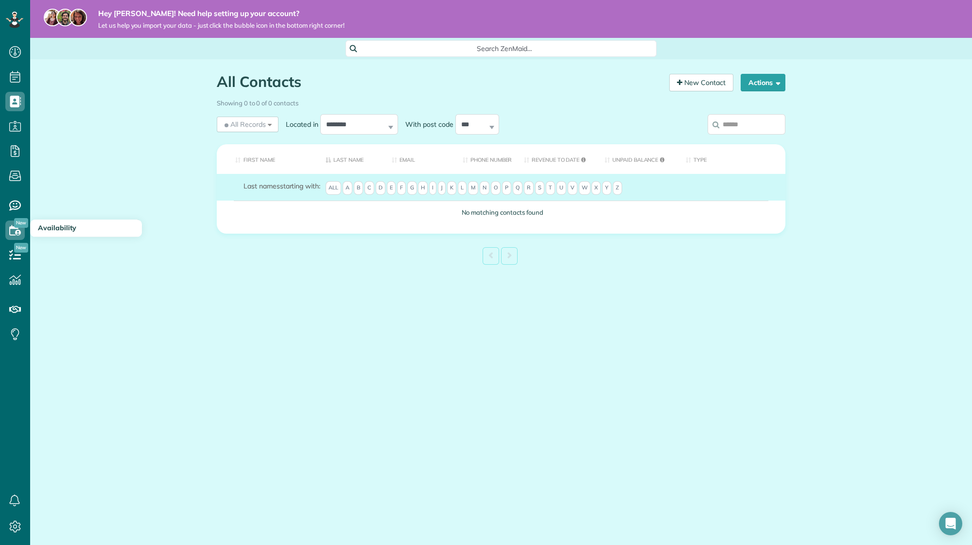 This screenshot has height=545, width=972. Describe the element at coordinates (550, 188) in the screenshot. I see `span: T` at that location.